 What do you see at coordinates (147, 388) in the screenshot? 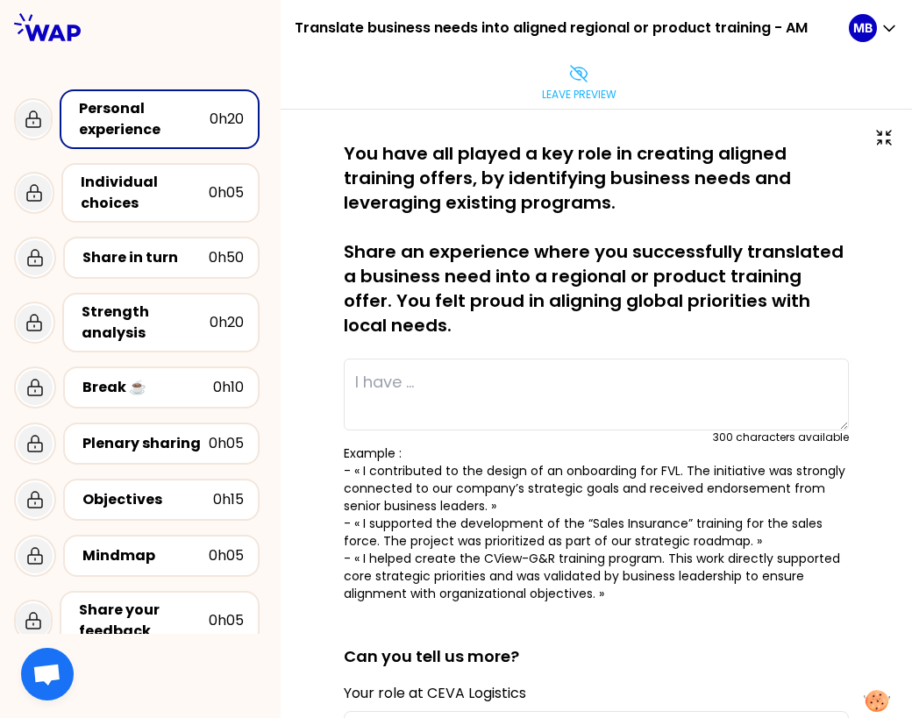
I see `div: Break ☕️` at bounding box center [147, 388].